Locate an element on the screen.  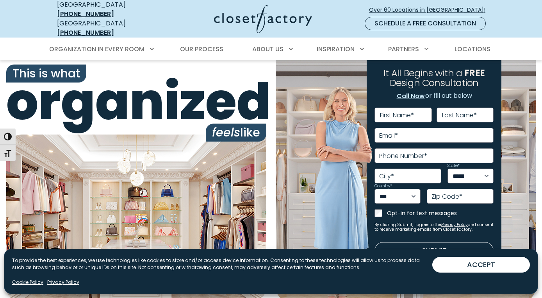
span: This is what is located at coordinates (46, 73).